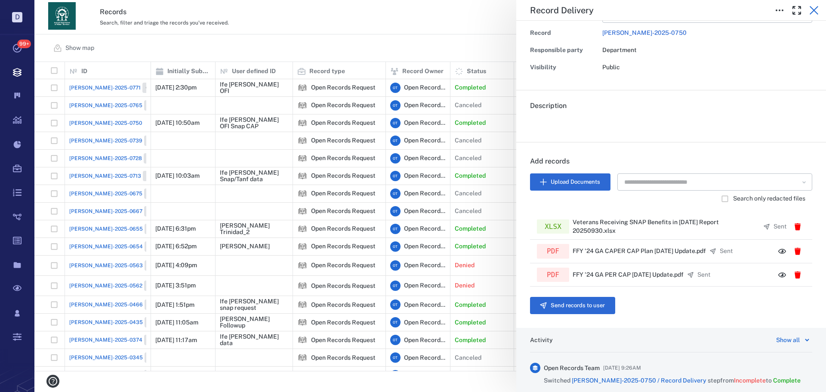 The image size is (826, 392). Describe the element at coordinates (141, 11) in the screenshot. I see `body: Rich Text Area. Press ALT-0 for help.` at that location.